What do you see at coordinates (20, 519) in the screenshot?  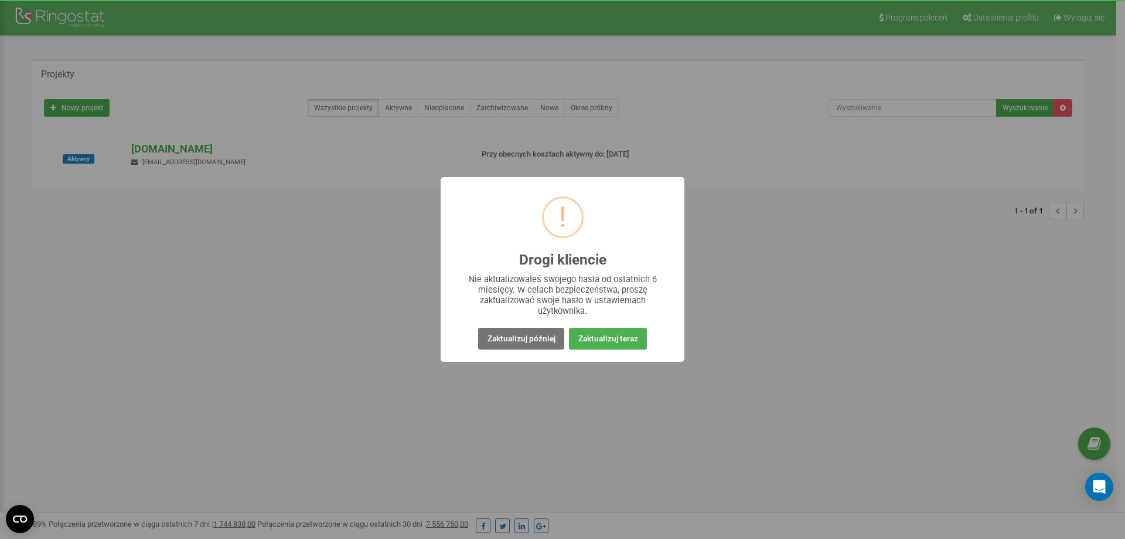 I see `button: Open CMP widget` at bounding box center [20, 519].